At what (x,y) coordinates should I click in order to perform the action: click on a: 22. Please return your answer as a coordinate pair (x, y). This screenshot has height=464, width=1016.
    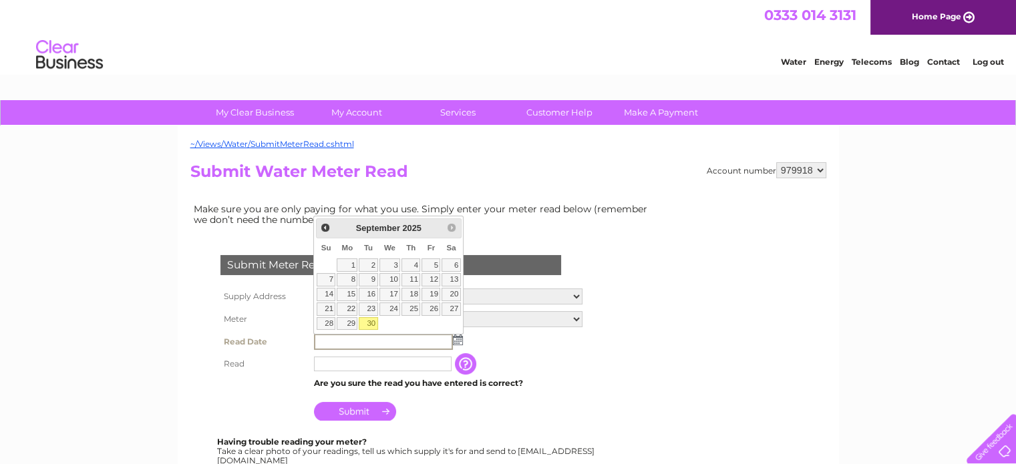
    Looking at the image, I should click on (347, 309).